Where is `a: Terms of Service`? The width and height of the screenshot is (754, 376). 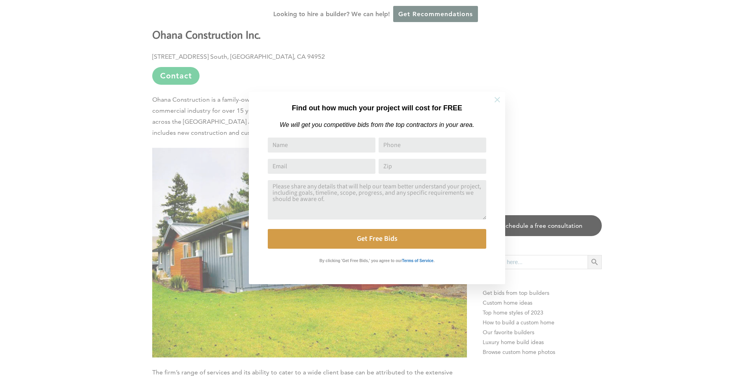 a: Terms of Service is located at coordinates (418, 260).